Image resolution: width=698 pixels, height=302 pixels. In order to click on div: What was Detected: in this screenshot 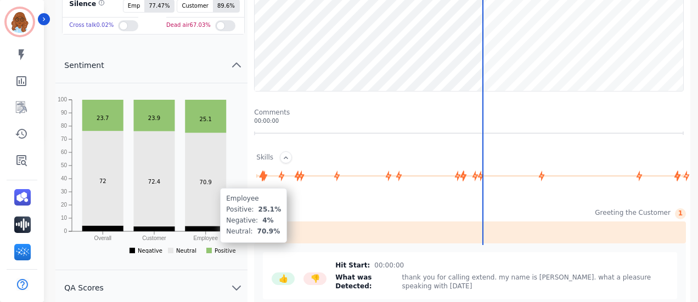, I will do `click(502, 282)`.